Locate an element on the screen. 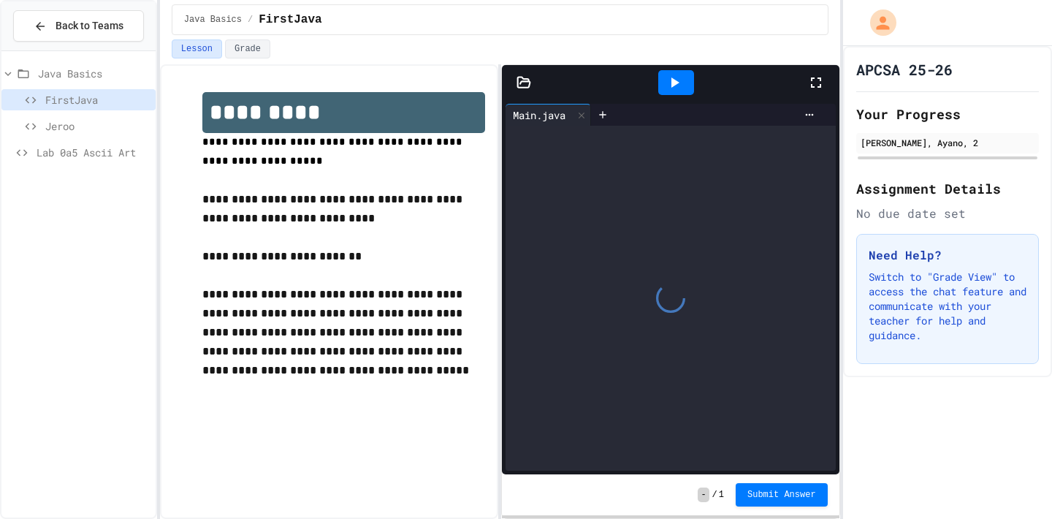  button: Lesson is located at coordinates (197, 49).